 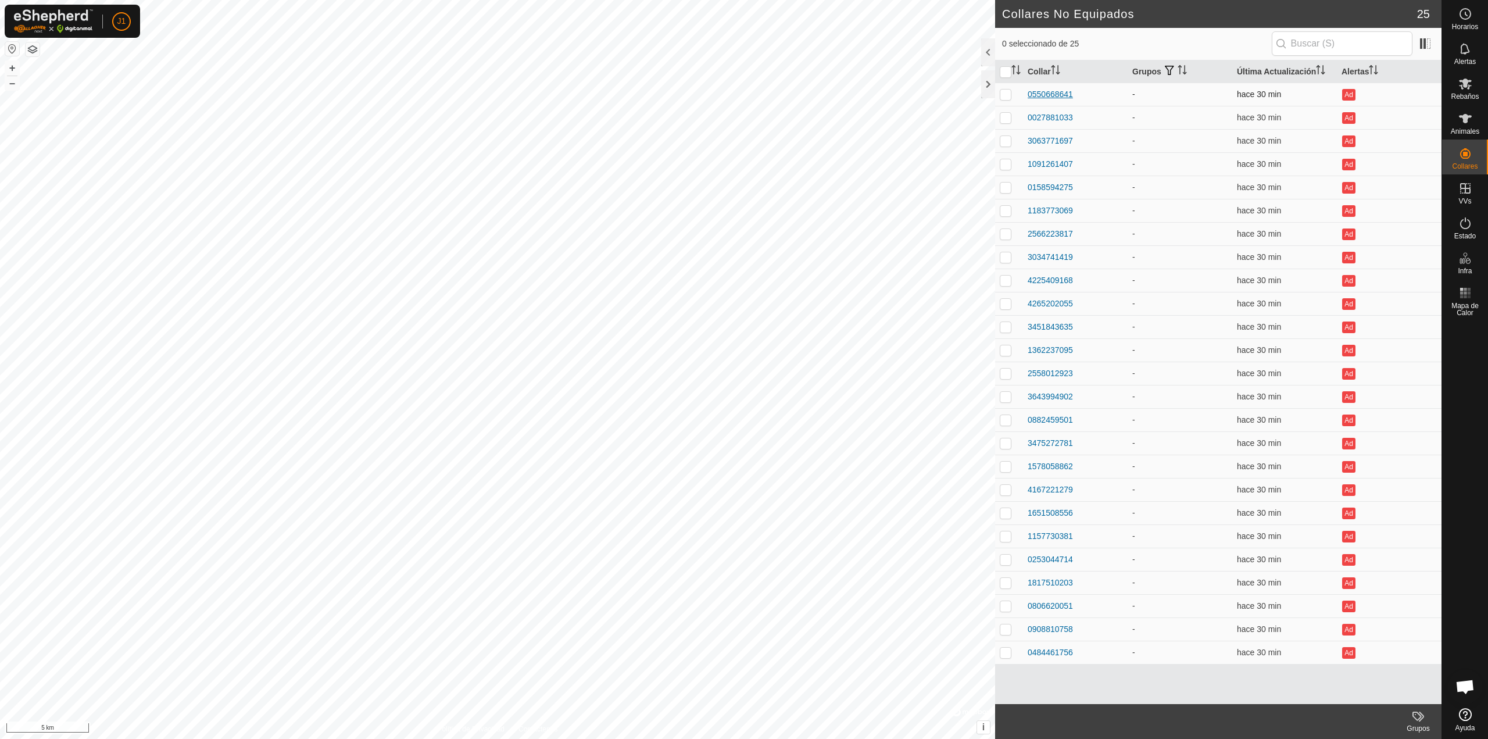 What do you see at coordinates (471, 729) in the screenshot?
I see `a: Política de Privacidad` at bounding box center [471, 729].